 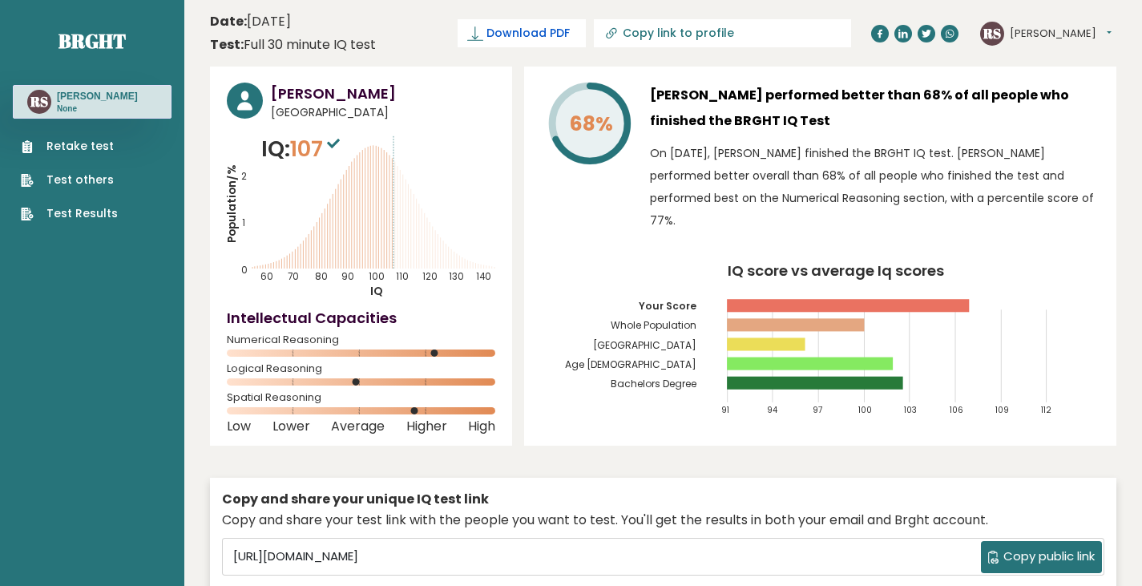 I want to click on span: Download PDF, so click(x=528, y=33).